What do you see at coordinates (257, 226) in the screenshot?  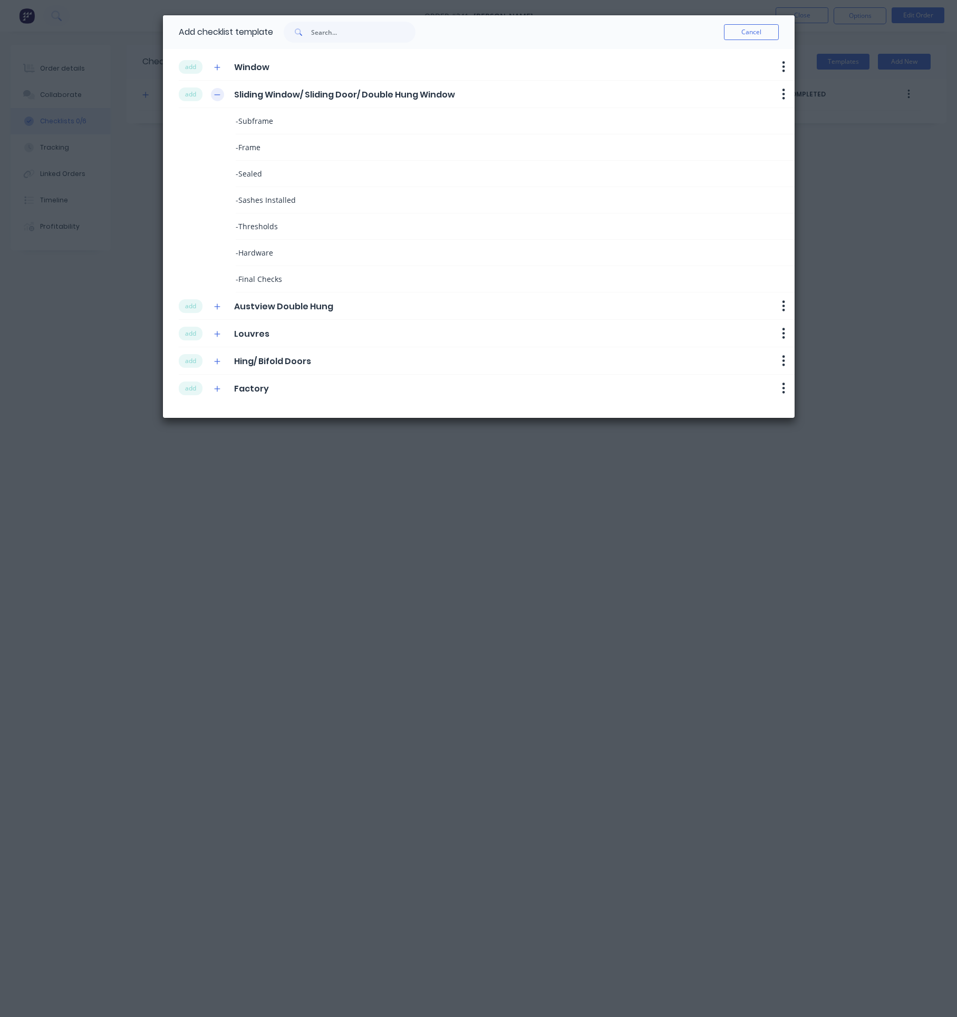 I see `span: - Thresholds` at bounding box center [257, 226].